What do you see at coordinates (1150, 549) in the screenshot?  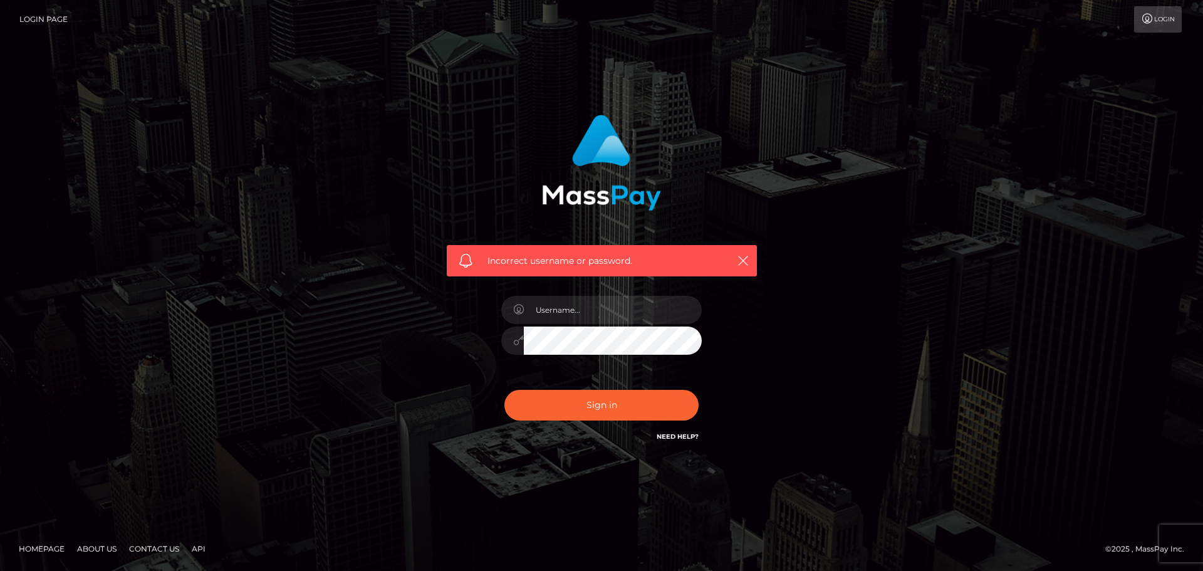 I see `div: © 2025 , MassPay Inc.` at bounding box center [1150, 549].